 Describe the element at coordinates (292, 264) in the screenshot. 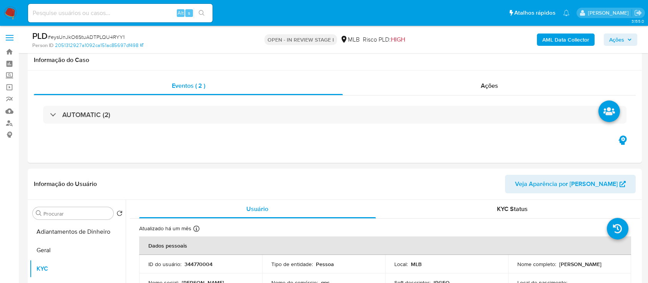

I see `p: Tipo de entidade :` at that location.